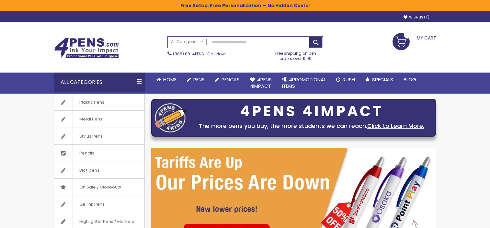 Image resolution: width=490 pixels, height=228 pixels. What do you see at coordinates (379, 80) in the screenshot?
I see `a: Specials` at bounding box center [379, 80].